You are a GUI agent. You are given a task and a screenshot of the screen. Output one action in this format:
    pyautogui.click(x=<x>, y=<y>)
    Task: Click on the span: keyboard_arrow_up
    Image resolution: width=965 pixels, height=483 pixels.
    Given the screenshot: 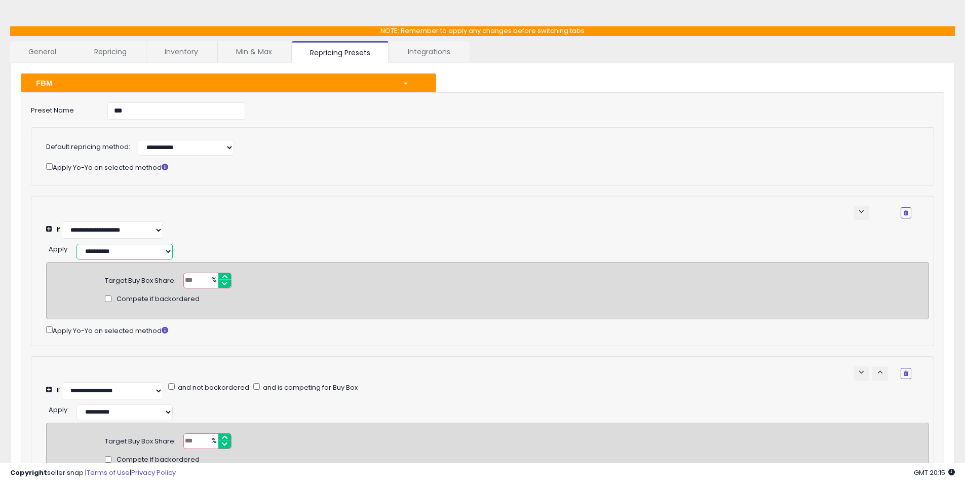 What is the action you would take?
    pyautogui.click(x=880, y=372)
    